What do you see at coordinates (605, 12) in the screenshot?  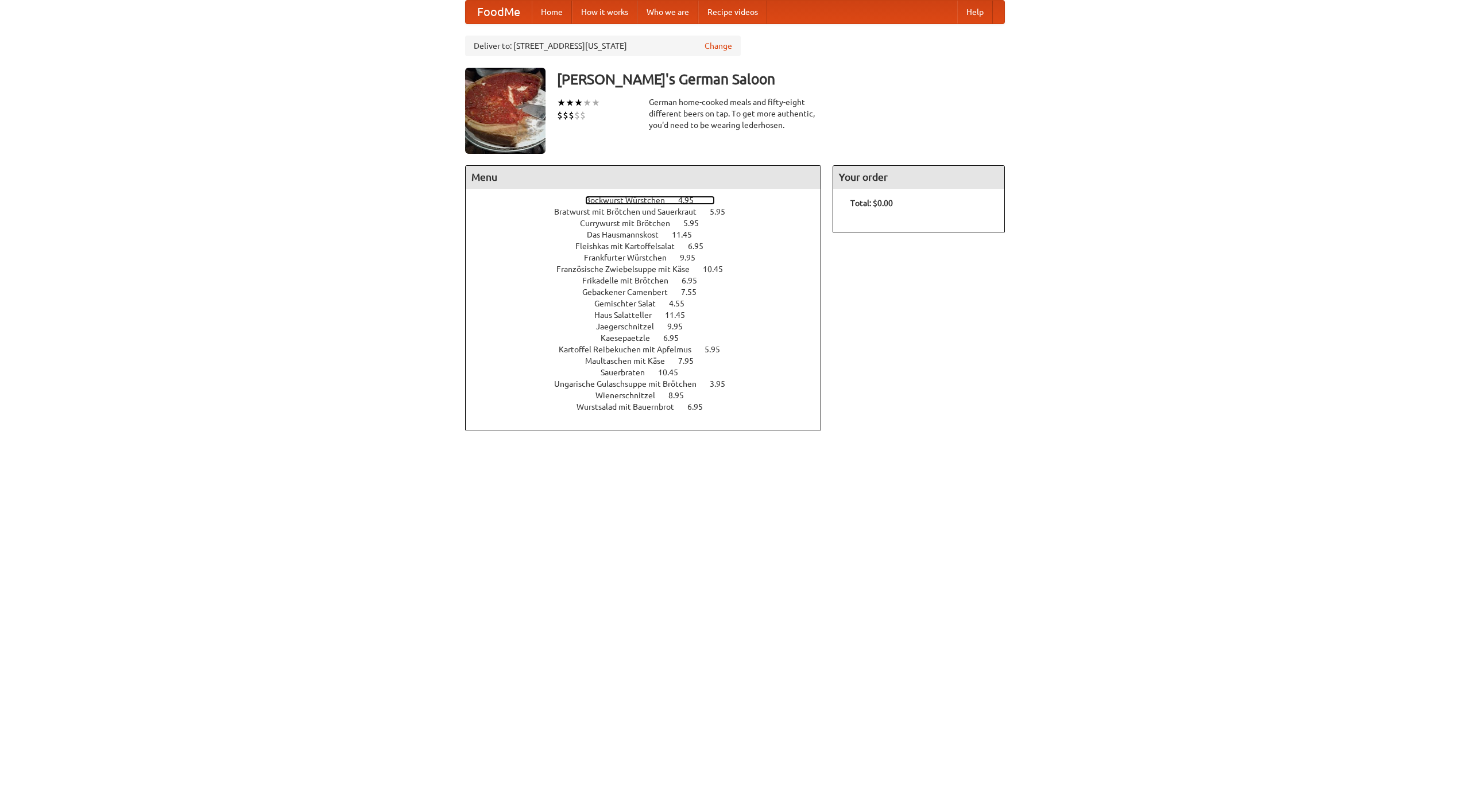 I see `a: How it works` at bounding box center [605, 12].